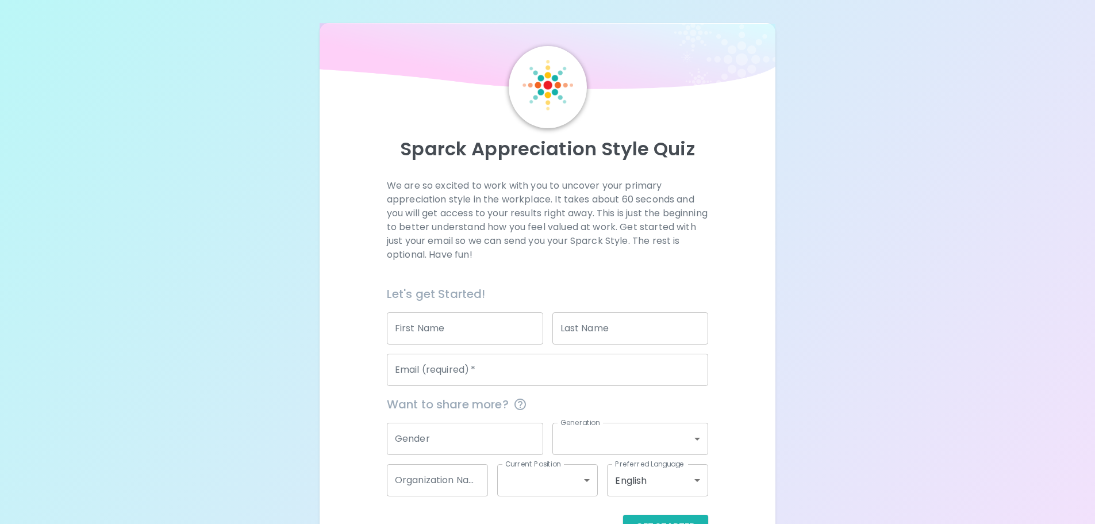  Describe the element at coordinates (547, 220) in the screenshot. I see `p: We are so excited to work with you to uncover your primary appreciation style in the workplace. I...` at that location.